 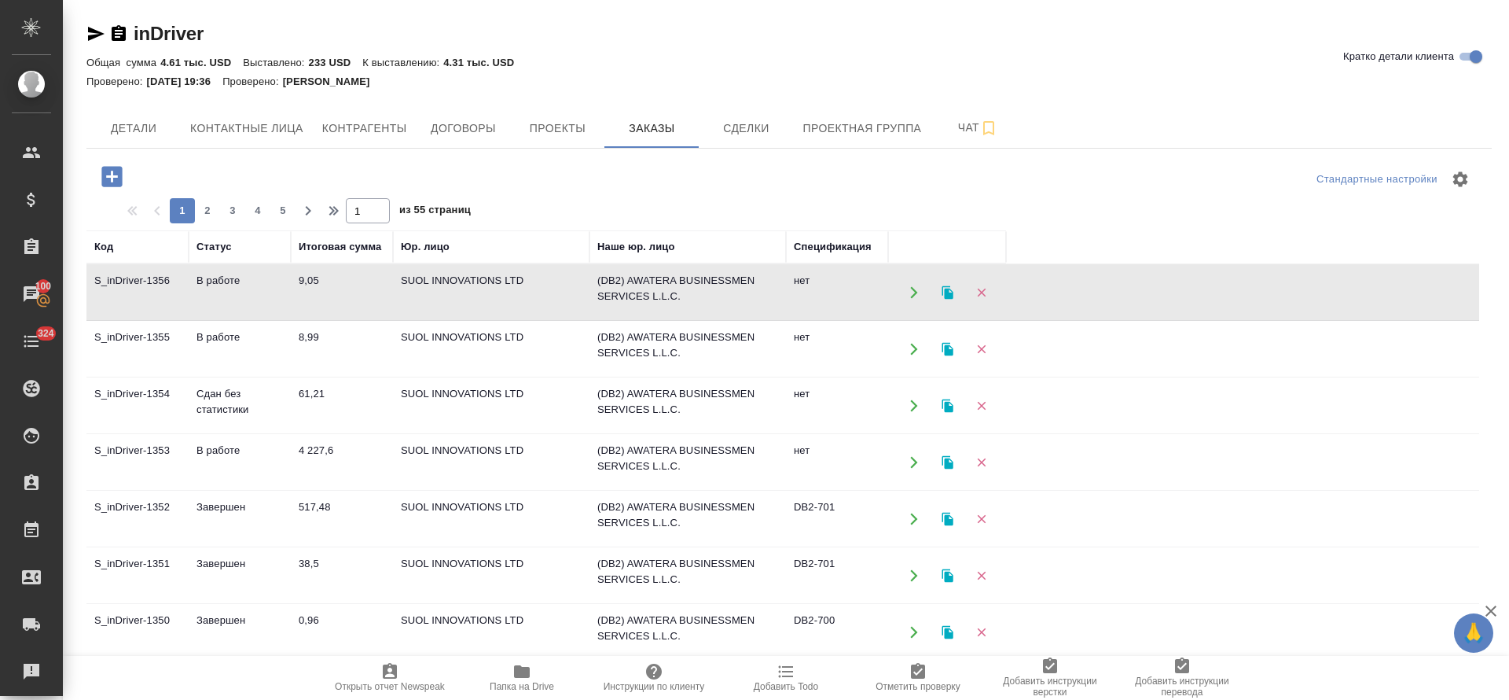 I want to click on div: Итоговая сумма, so click(x=340, y=247).